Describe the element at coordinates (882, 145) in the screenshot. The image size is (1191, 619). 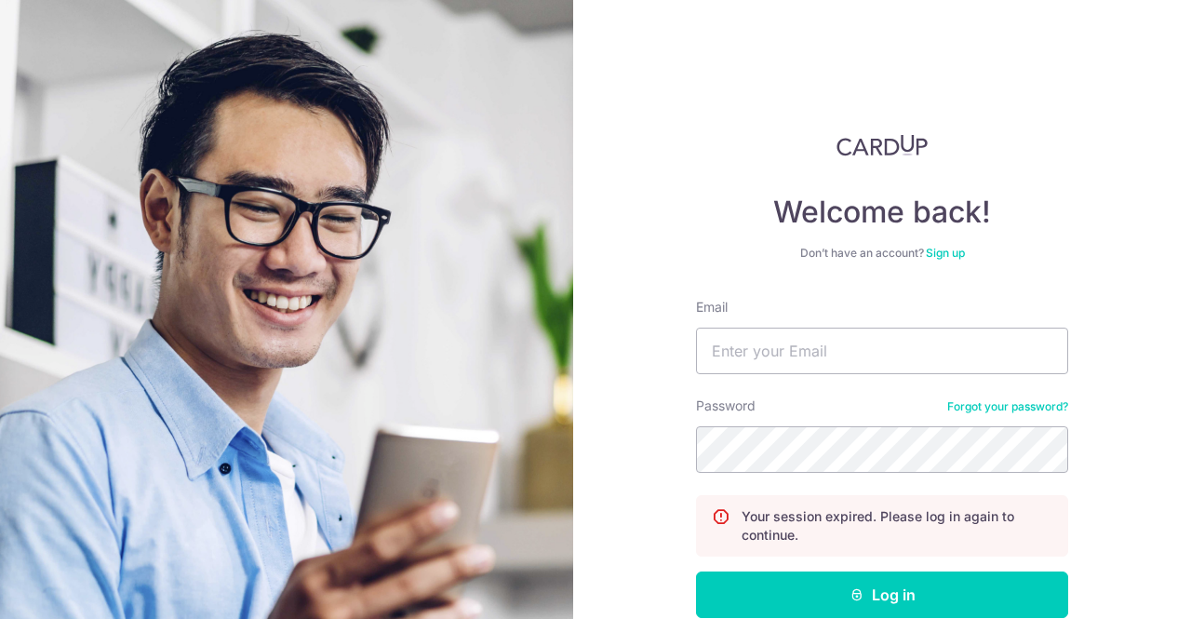
I see `img: CardUp Logo` at that location.